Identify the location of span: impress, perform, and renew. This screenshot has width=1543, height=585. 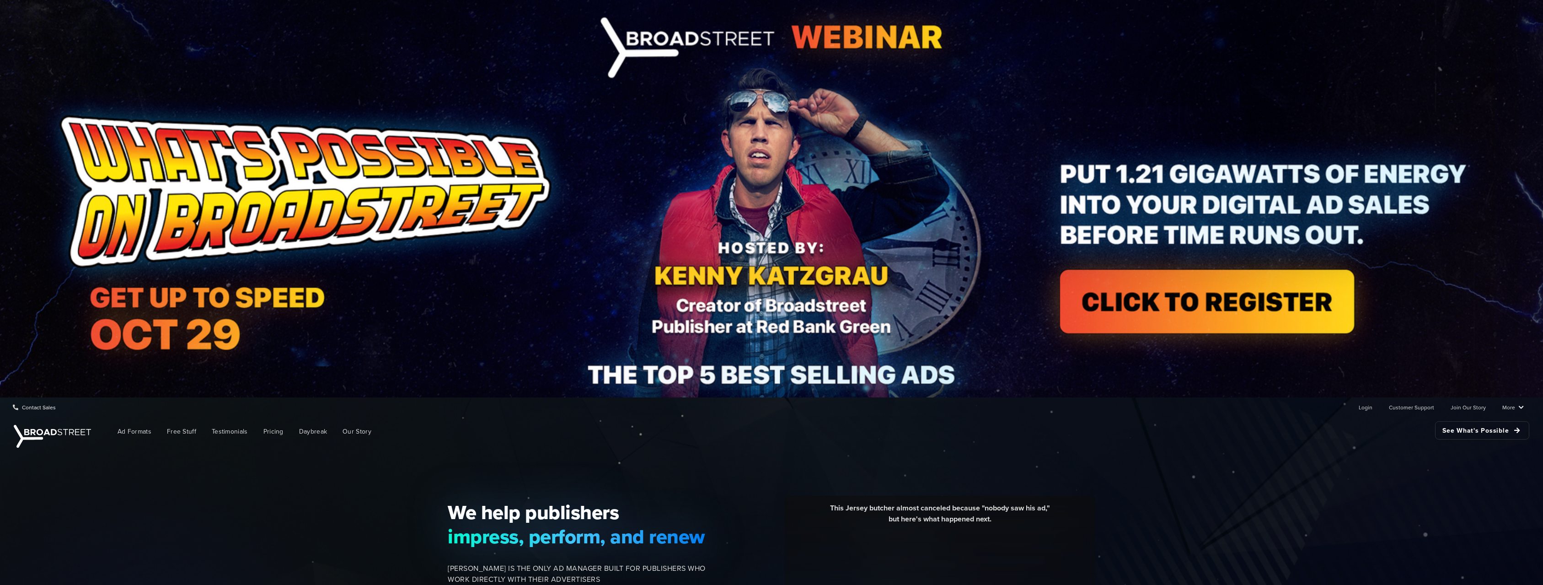
(577, 537).